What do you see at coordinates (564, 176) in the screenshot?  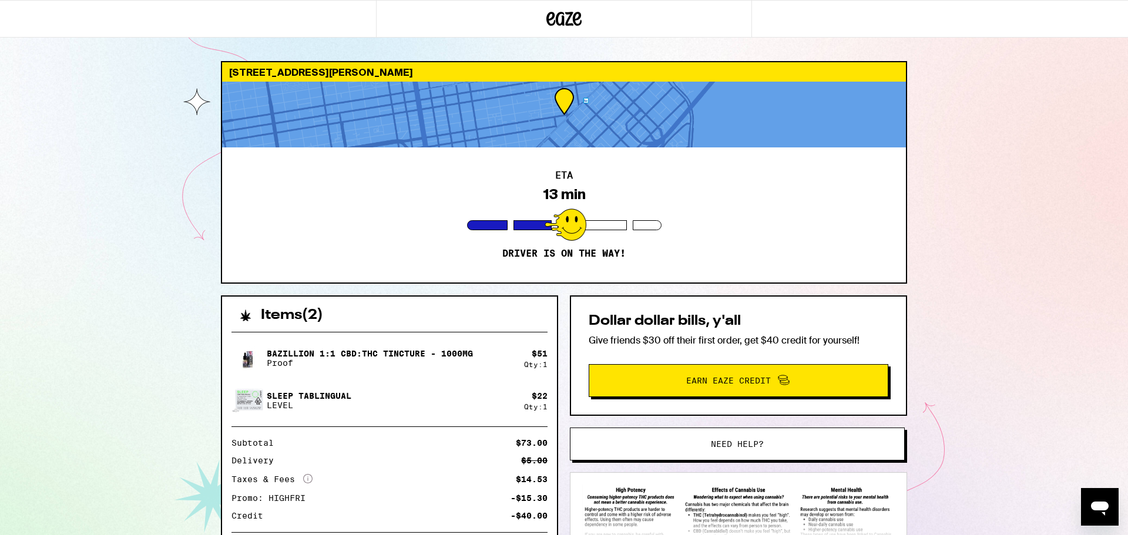 I see `h2: ETA` at bounding box center [564, 176].